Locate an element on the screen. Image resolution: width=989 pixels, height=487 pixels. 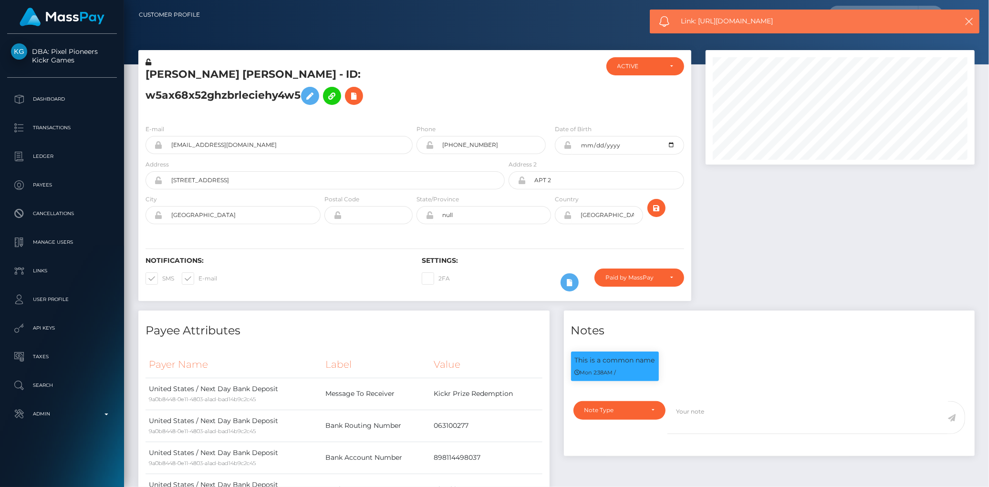
small: Mon 2:38AM / is located at coordinates (595, 373).